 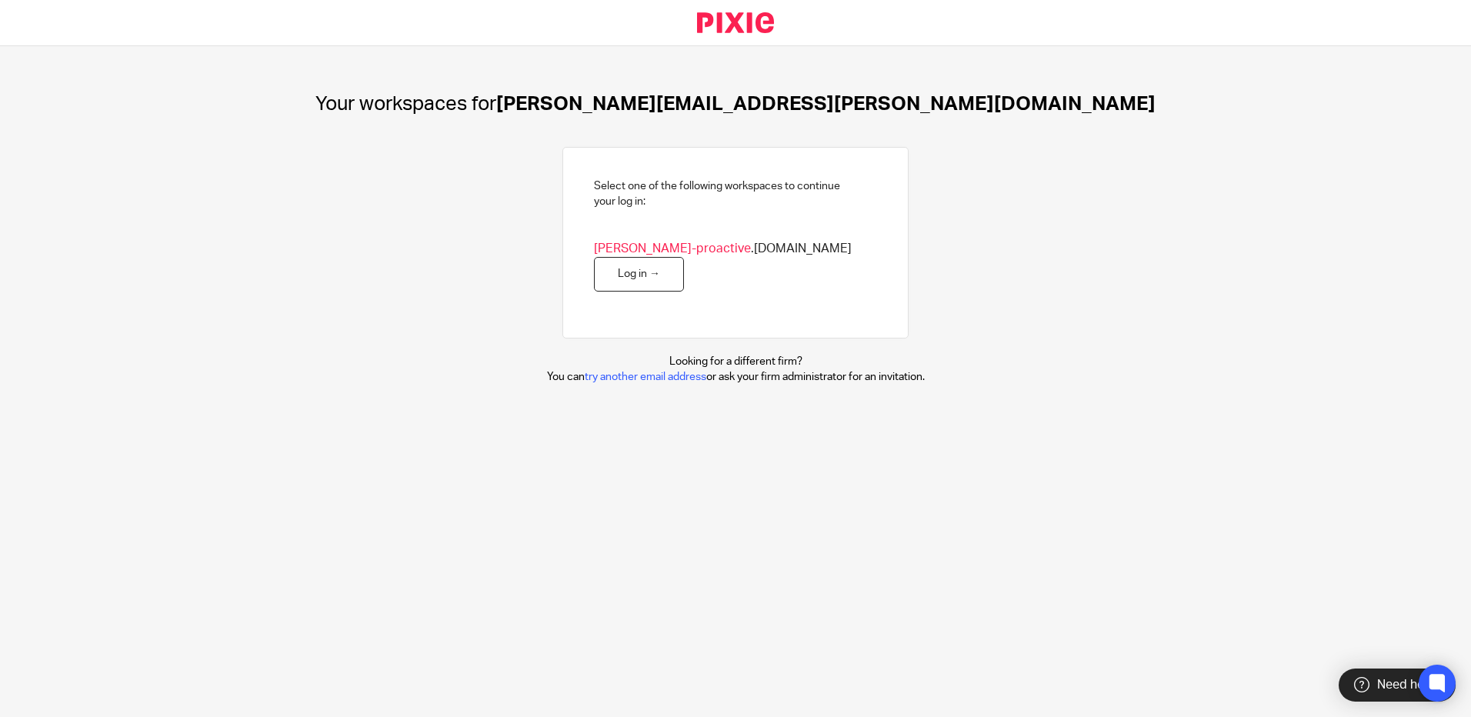 What do you see at coordinates (405, 104) in the screenshot?
I see `span: Your workspaces for` at bounding box center [405, 104].